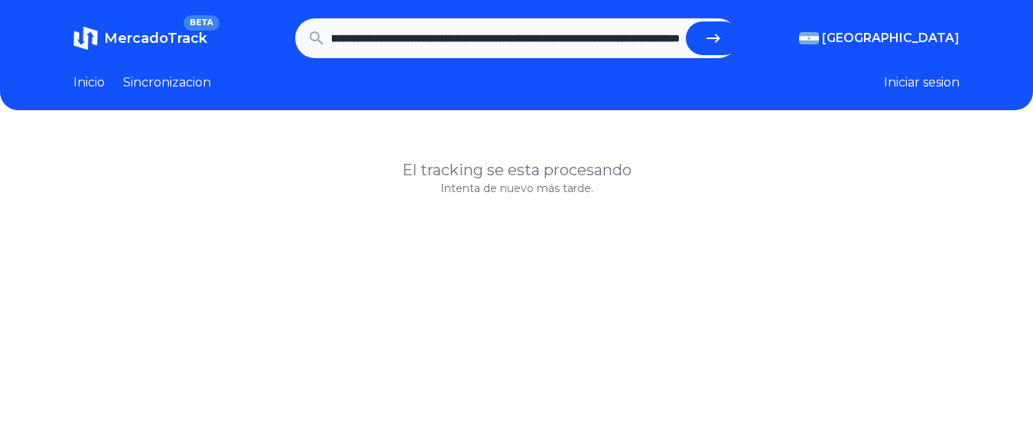 Image resolution: width=1033 pixels, height=447 pixels. I want to click on a: MercadoTrackBETA, so click(140, 38).